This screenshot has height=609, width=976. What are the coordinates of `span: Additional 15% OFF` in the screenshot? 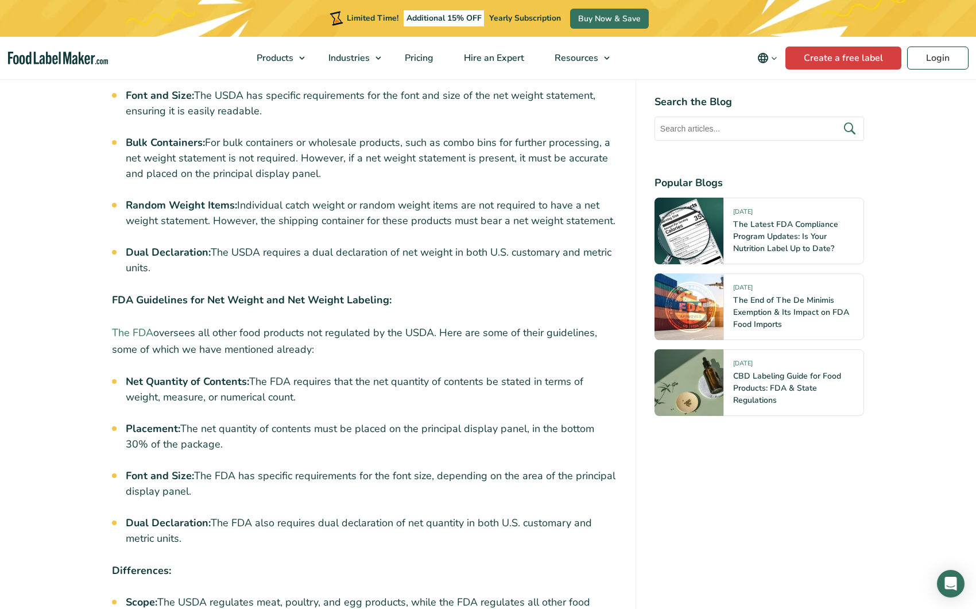 It's located at (444, 18).